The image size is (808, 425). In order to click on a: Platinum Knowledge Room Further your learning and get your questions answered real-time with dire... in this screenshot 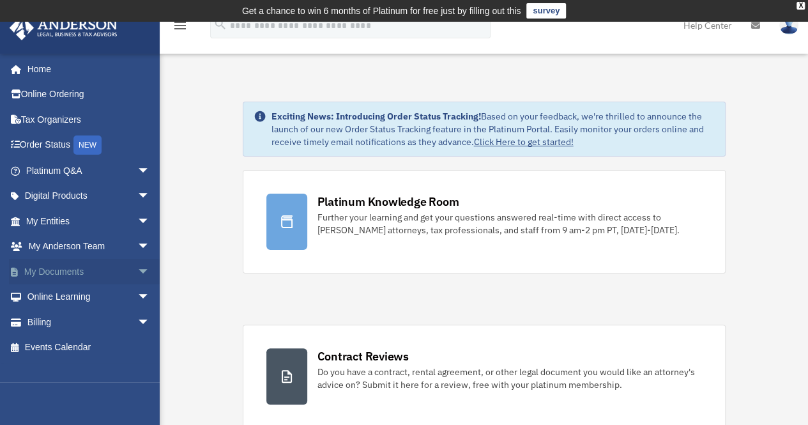, I will do `click(484, 222)`.